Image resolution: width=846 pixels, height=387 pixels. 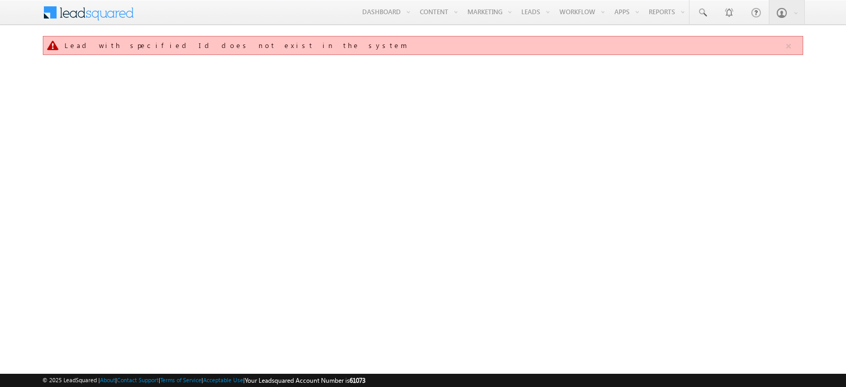 I want to click on span: 61073, so click(x=357, y=380).